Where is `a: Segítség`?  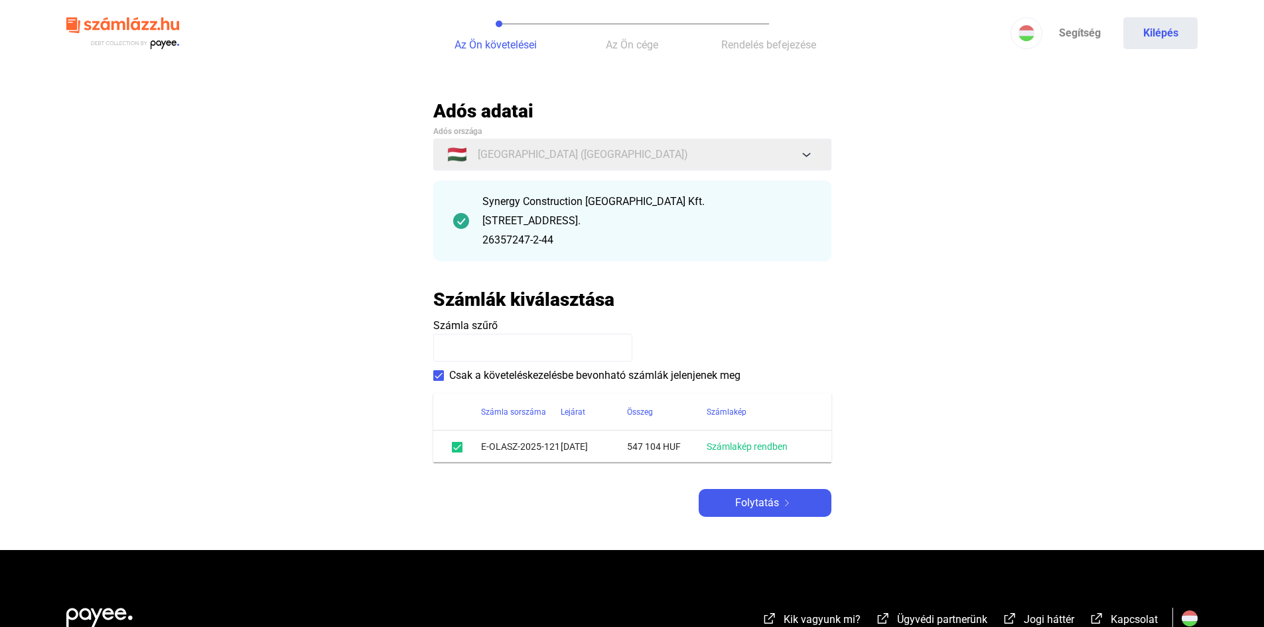
a: Segítség is located at coordinates (1080, 33).